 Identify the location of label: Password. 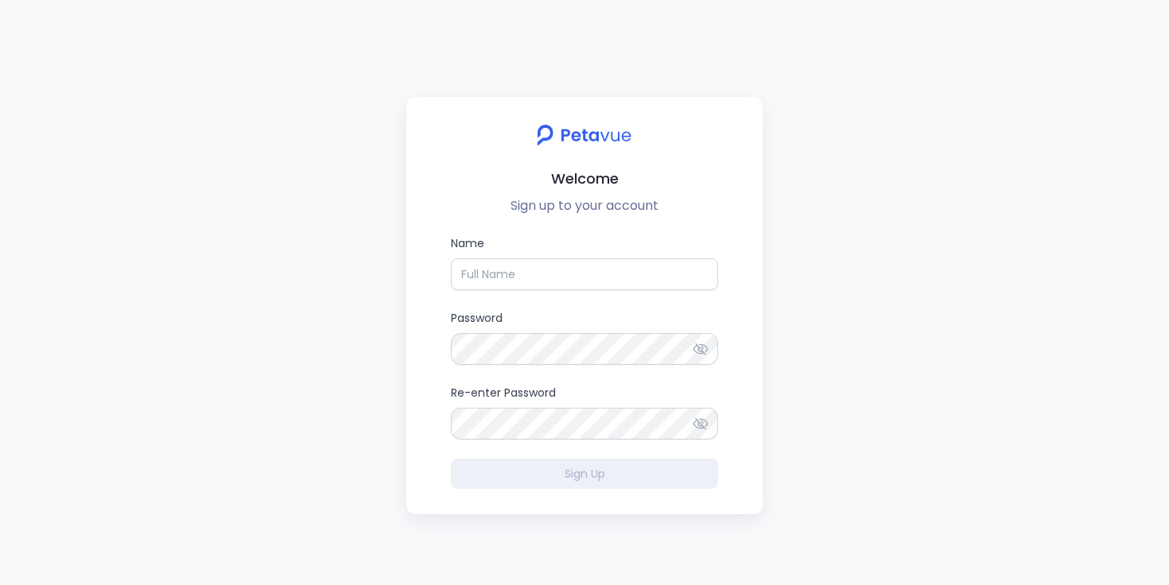
(585, 337).